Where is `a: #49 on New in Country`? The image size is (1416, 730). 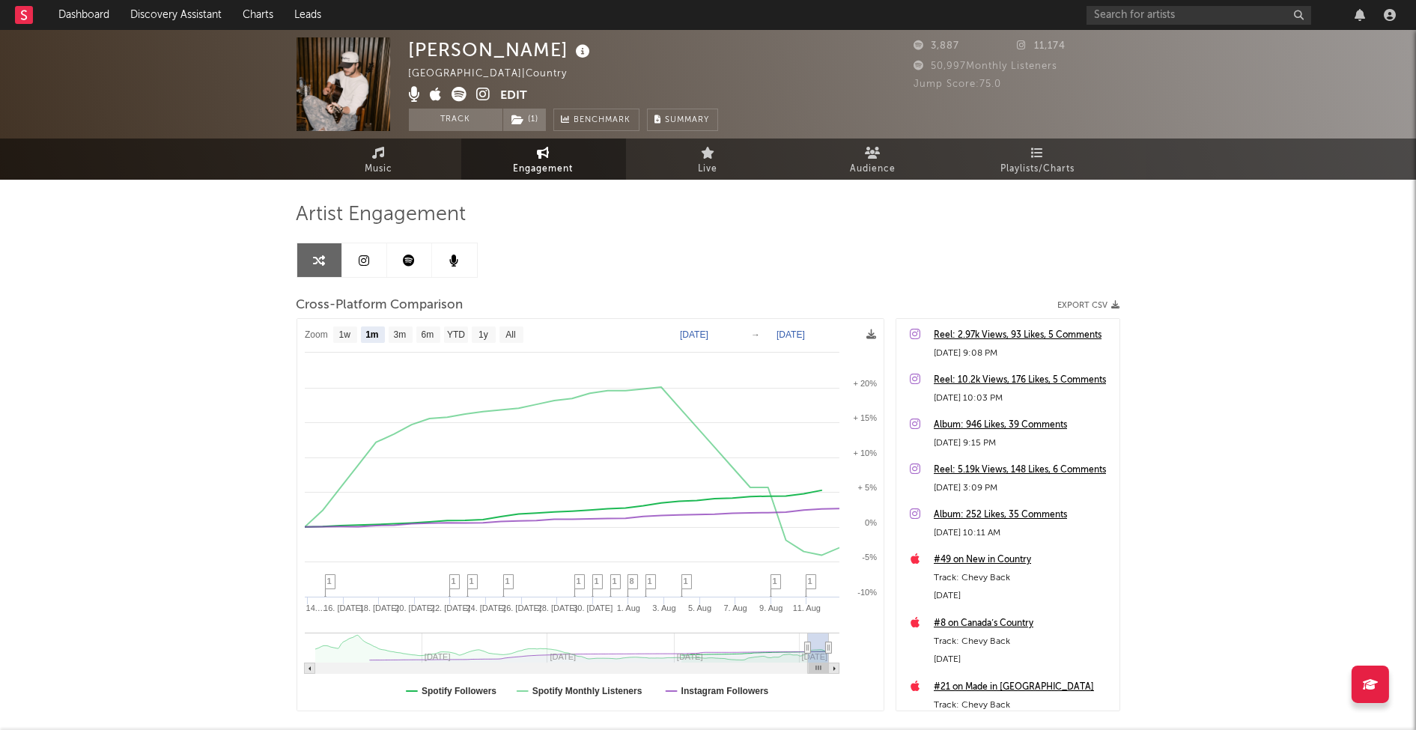
a: #49 on New in Country is located at coordinates (1023, 560).